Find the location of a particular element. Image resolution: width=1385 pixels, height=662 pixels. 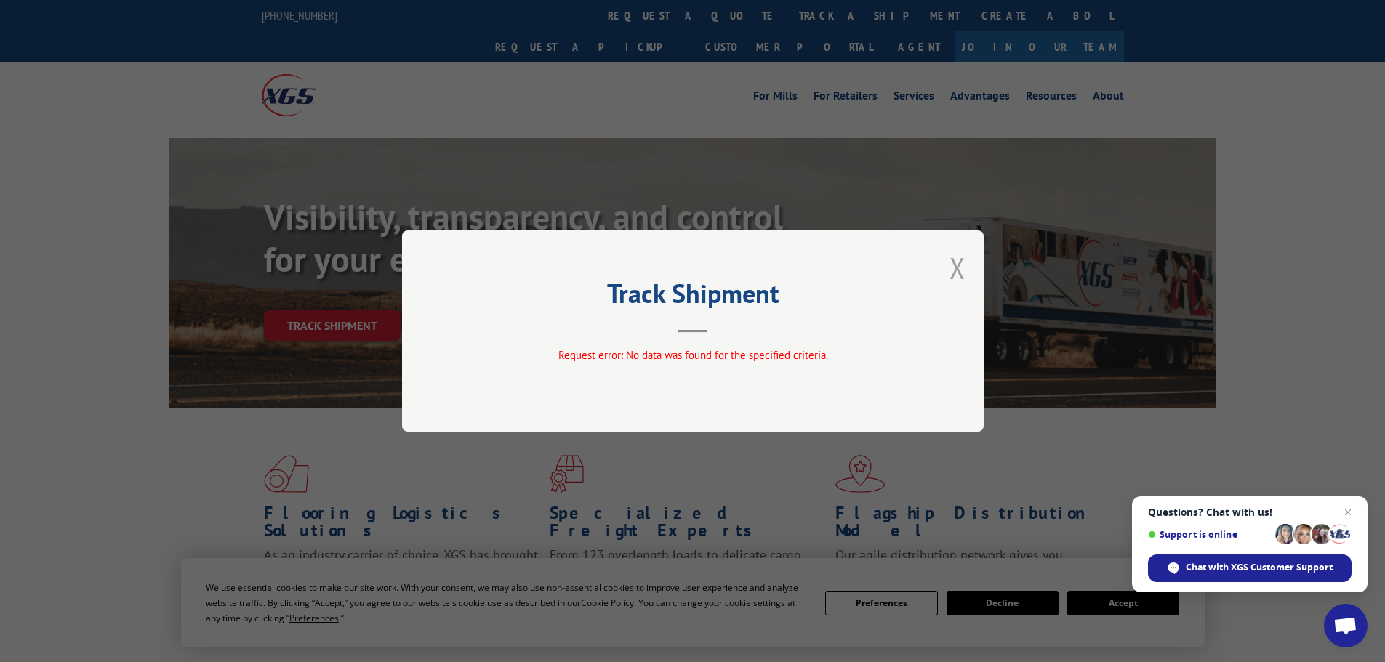

h2: Track Shipment is located at coordinates (693, 297).